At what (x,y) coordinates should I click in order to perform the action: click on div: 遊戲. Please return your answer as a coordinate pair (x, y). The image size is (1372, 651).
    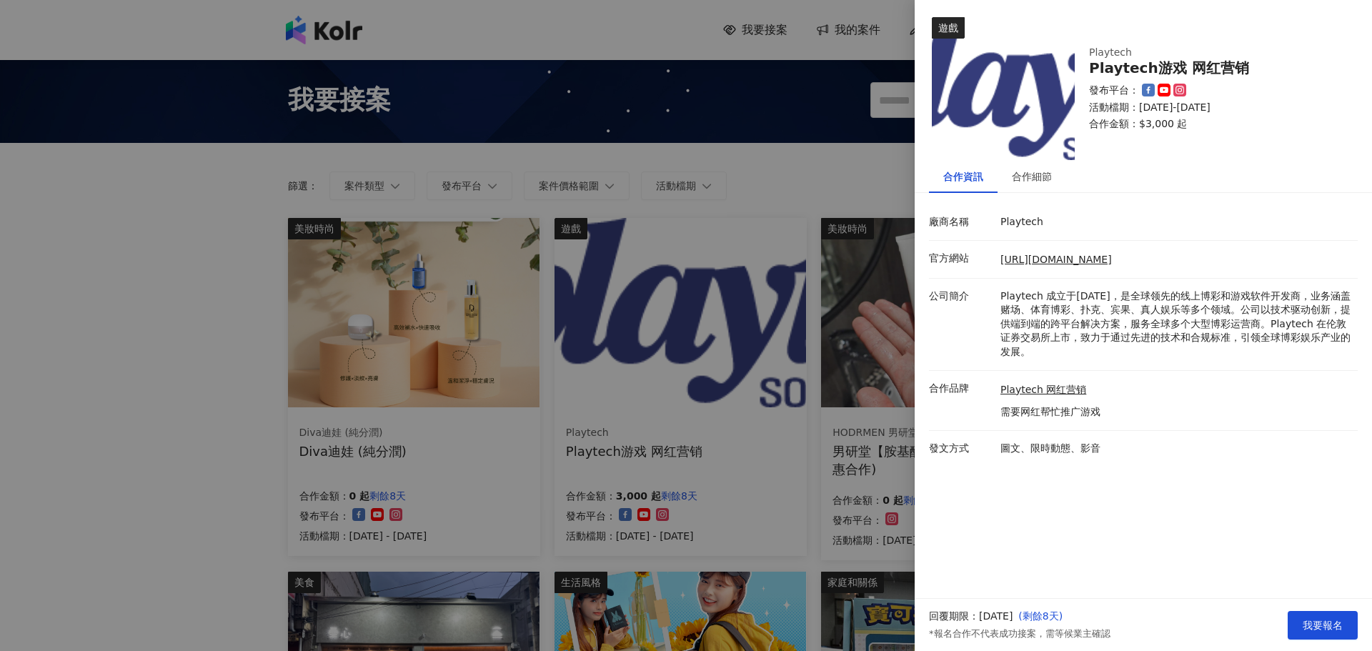
    Looking at the image, I should click on (948, 28).